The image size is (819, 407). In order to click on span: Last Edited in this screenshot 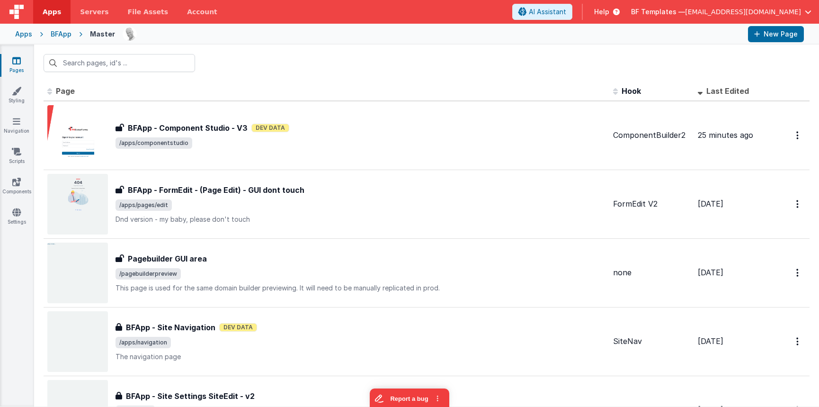, I will do `click(728, 91)`.